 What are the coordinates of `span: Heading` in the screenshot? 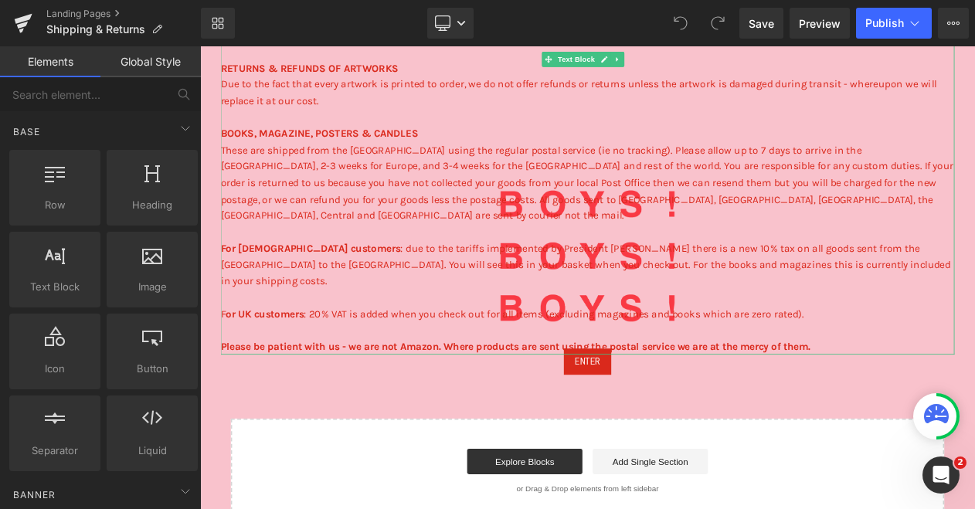 It's located at (152, 205).